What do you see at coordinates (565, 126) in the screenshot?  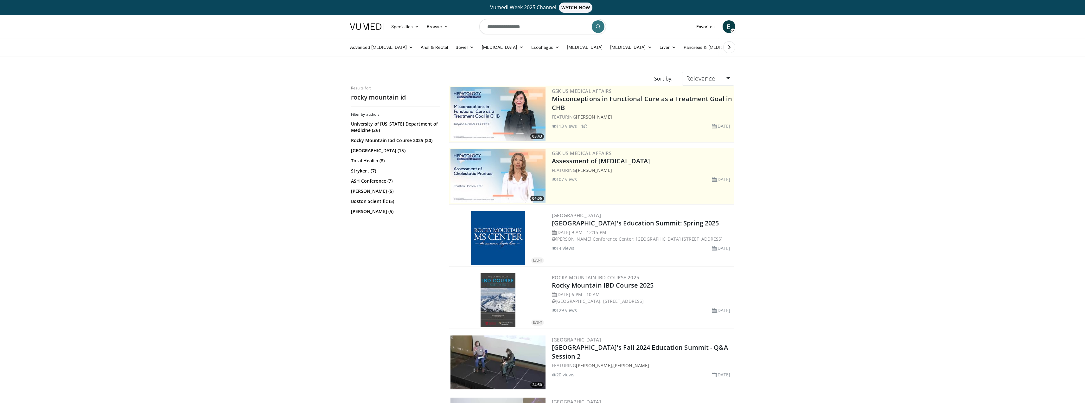 I see `li: 113 views` at bounding box center [565, 126].